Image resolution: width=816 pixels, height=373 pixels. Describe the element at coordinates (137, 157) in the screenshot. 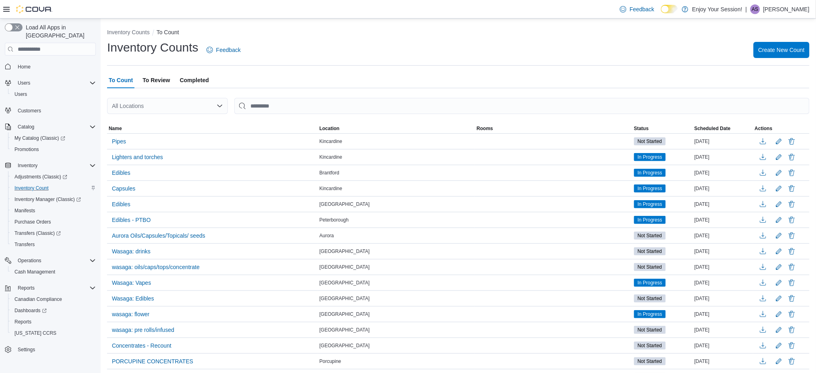

I see `span: Lighters and torches` at that location.